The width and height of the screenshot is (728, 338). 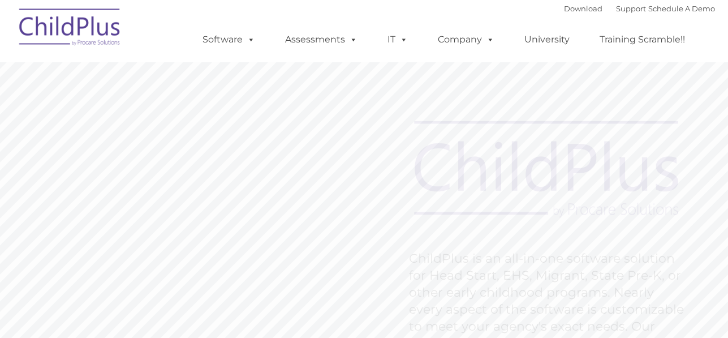 What do you see at coordinates (583, 8) in the screenshot?
I see `a: Download` at bounding box center [583, 8].